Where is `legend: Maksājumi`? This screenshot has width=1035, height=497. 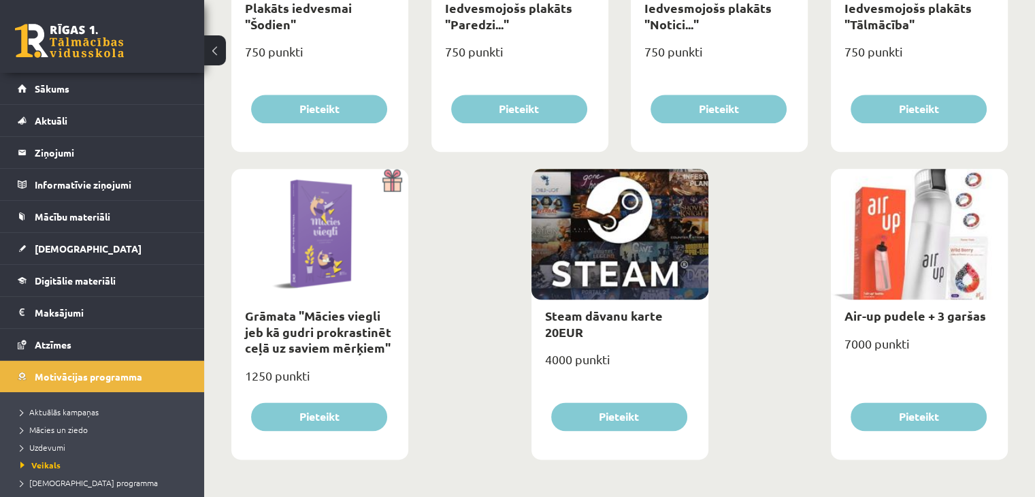 legend: Maksājumi is located at coordinates (111, 312).